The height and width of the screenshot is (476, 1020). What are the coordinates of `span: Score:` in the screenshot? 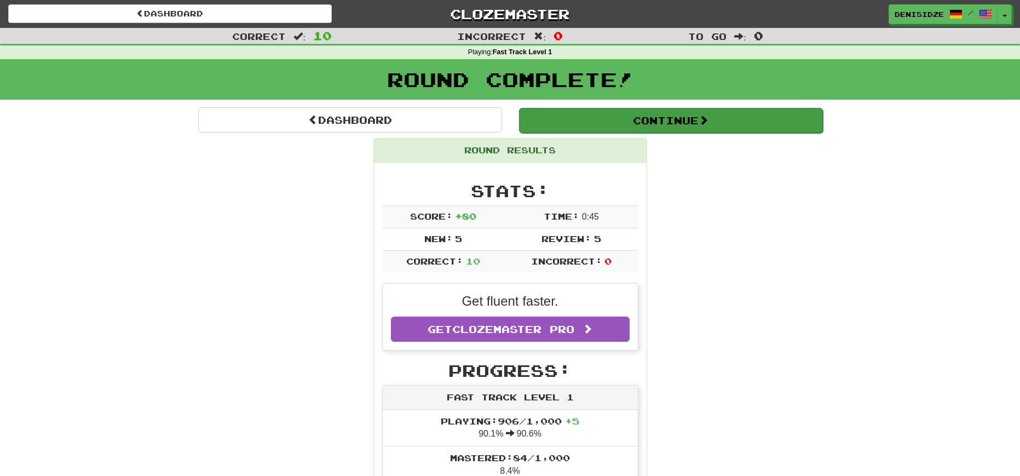 It's located at (431, 216).